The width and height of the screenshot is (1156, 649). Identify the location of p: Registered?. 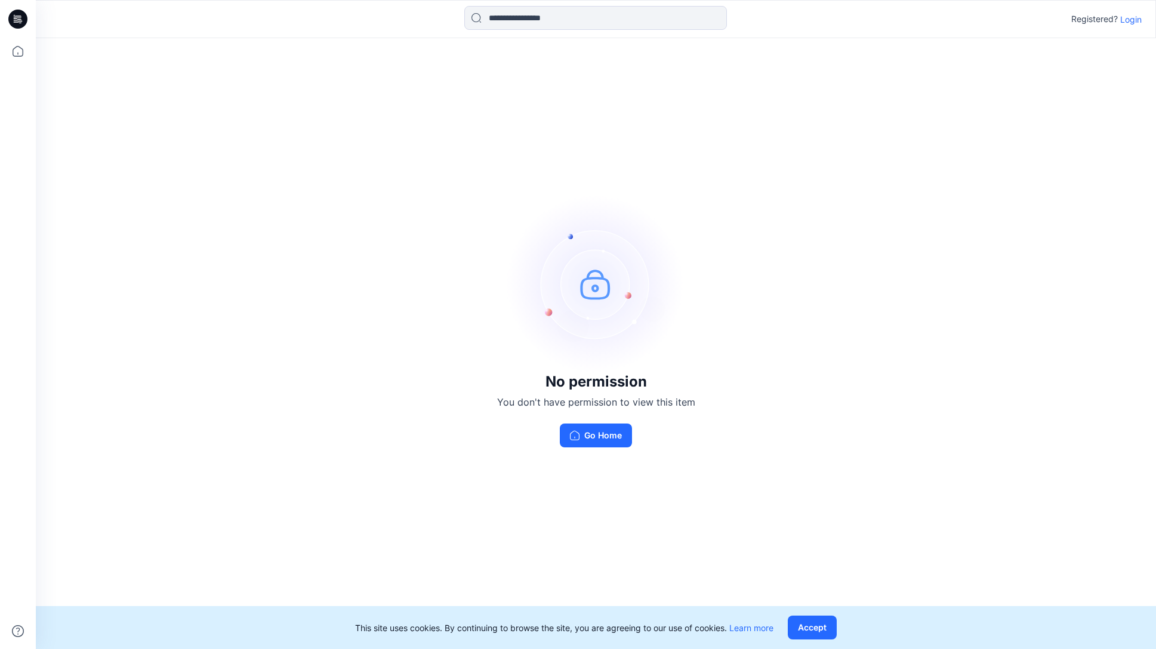
(1094, 19).